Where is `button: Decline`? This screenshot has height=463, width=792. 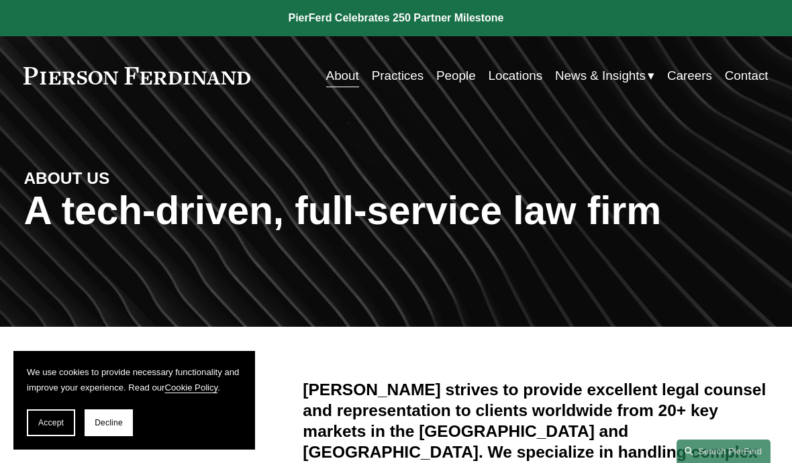
button: Decline is located at coordinates (109, 423).